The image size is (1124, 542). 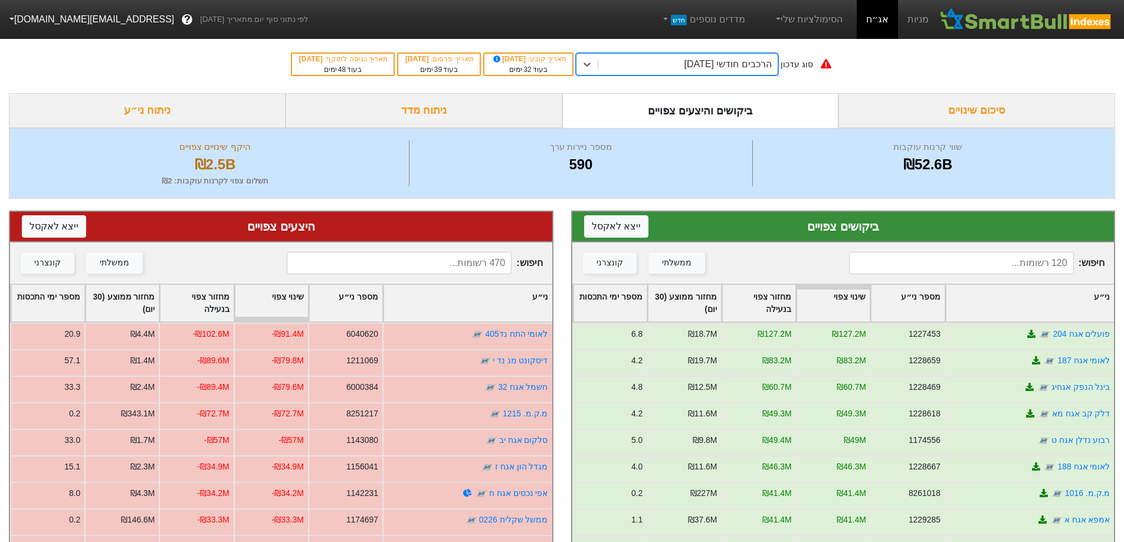 What do you see at coordinates (636, 414) in the screenshot?
I see `div: 4.2` at bounding box center [636, 414].